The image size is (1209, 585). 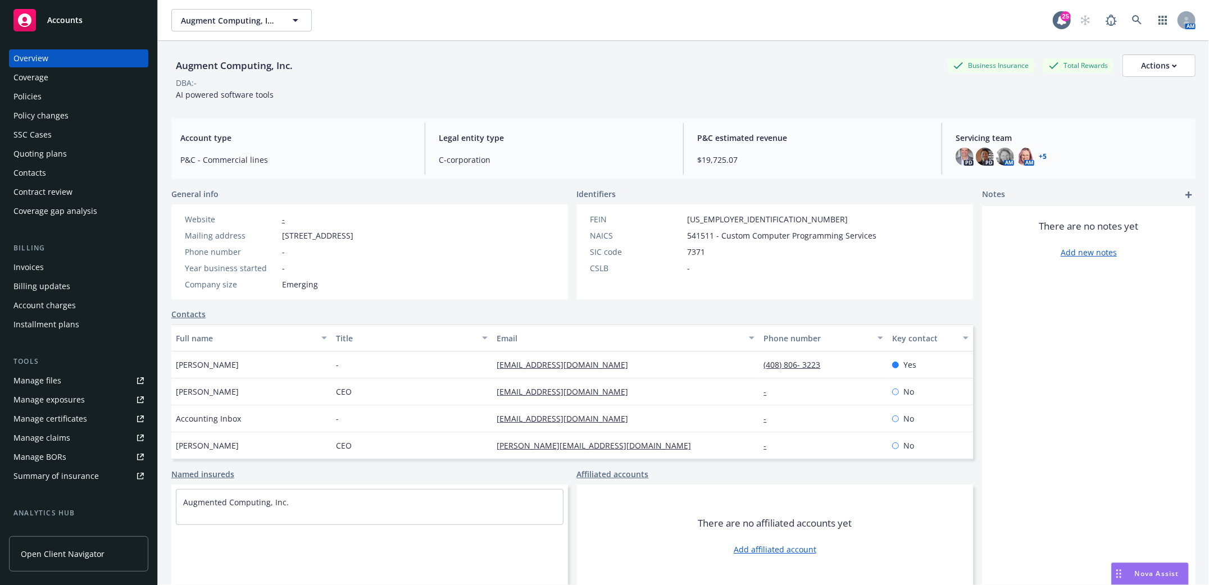 What do you see at coordinates (1118, 574) in the screenshot?
I see `div: Drag to move` at bounding box center [1118, 574].